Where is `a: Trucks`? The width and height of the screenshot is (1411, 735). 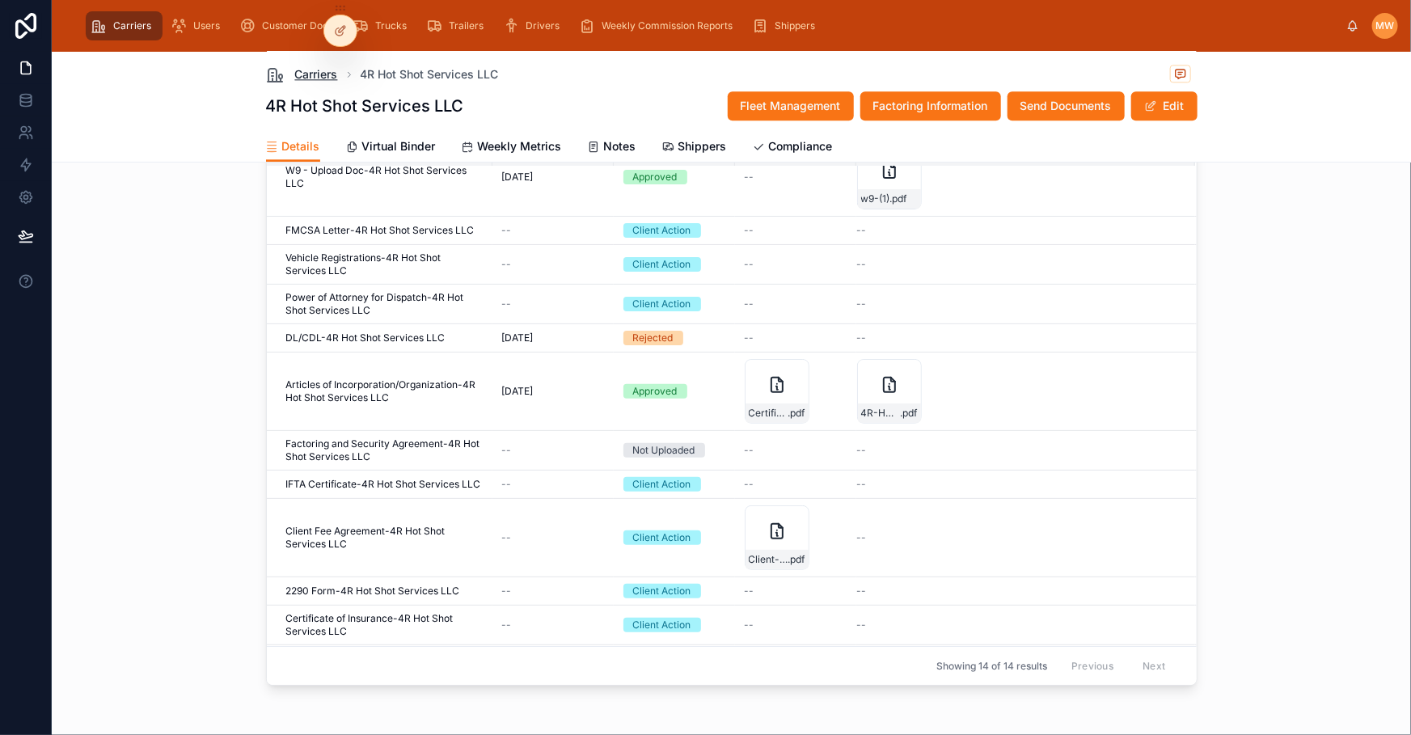 a: Trucks is located at coordinates (382, 26).